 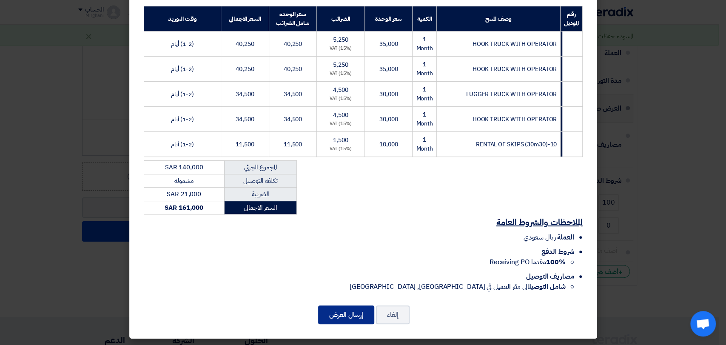 What do you see at coordinates (260, 181) in the screenshot?
I see `td: تكلفه التوصيل` at bounding box center [260, 181].